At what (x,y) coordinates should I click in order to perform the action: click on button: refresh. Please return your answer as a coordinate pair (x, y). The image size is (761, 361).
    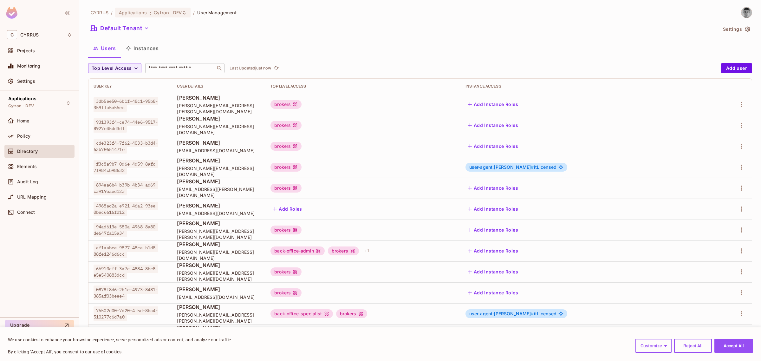
    Looking at the image, I should click on (276, 68).